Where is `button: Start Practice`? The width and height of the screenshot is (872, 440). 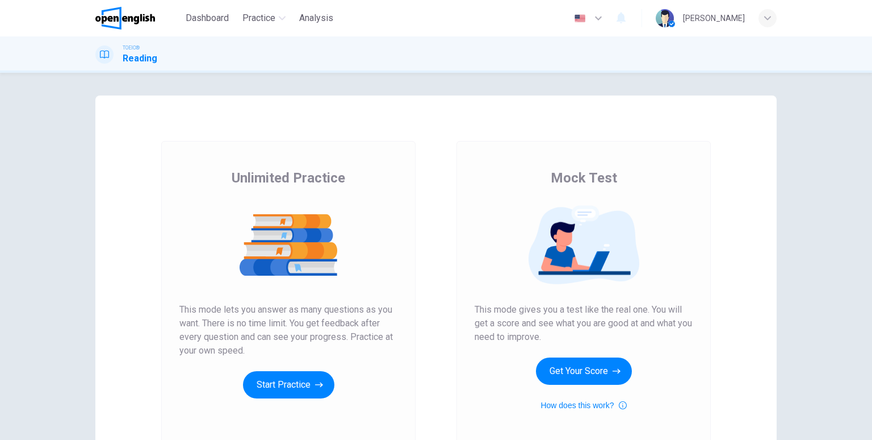 button: Start Practice is located at coordinates (289, 385).